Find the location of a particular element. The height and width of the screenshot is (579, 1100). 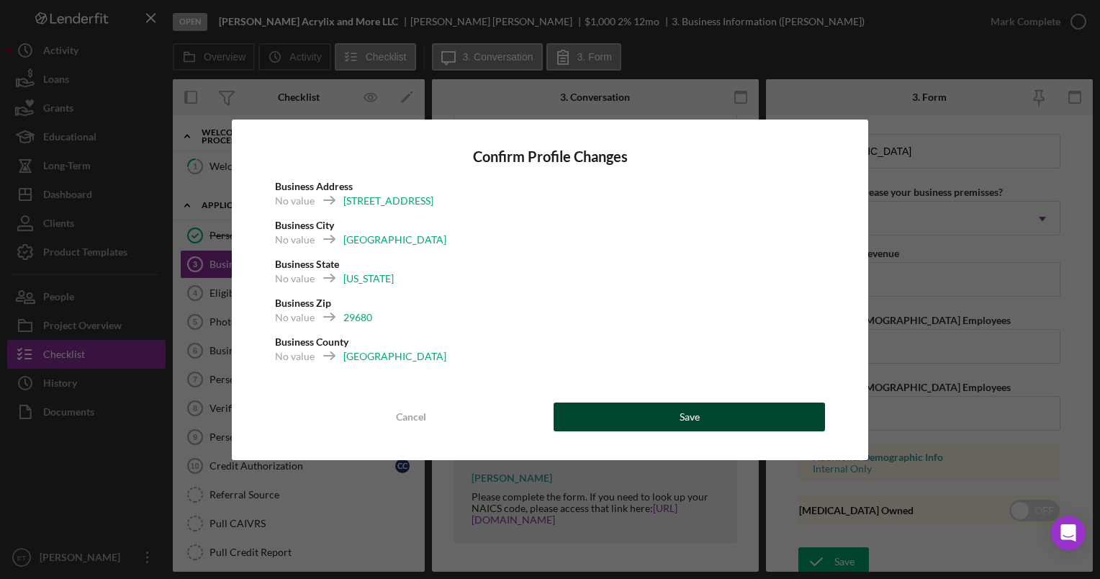

b: Business City is located at coordinates (305, 225).